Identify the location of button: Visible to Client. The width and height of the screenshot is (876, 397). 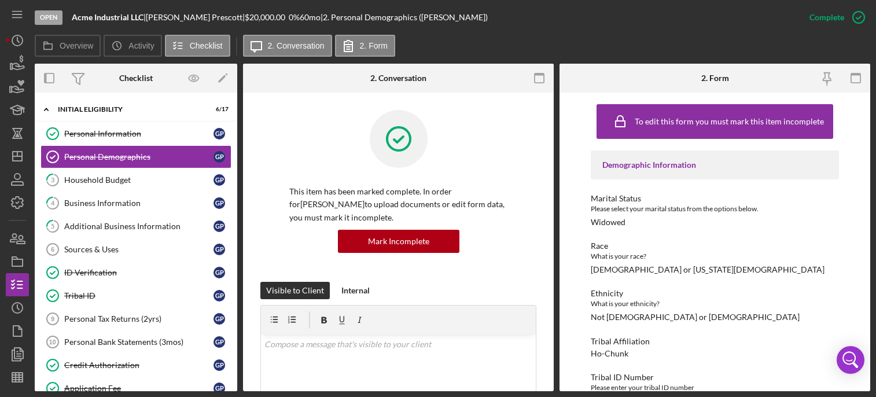
(295, 290).